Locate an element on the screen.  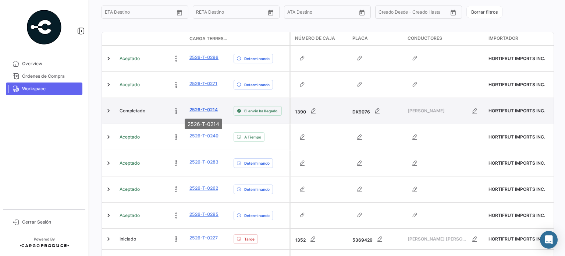
input: Creado Desde is located at coordinates (393, 13).